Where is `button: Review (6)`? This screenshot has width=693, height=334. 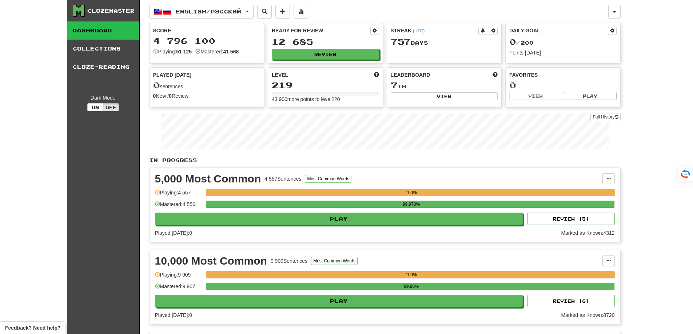 button: Review (6) is located at coordinates (571, 301).